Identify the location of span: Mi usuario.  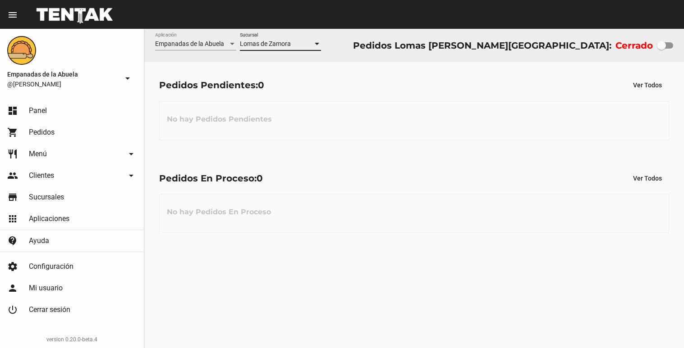
(46, 288).